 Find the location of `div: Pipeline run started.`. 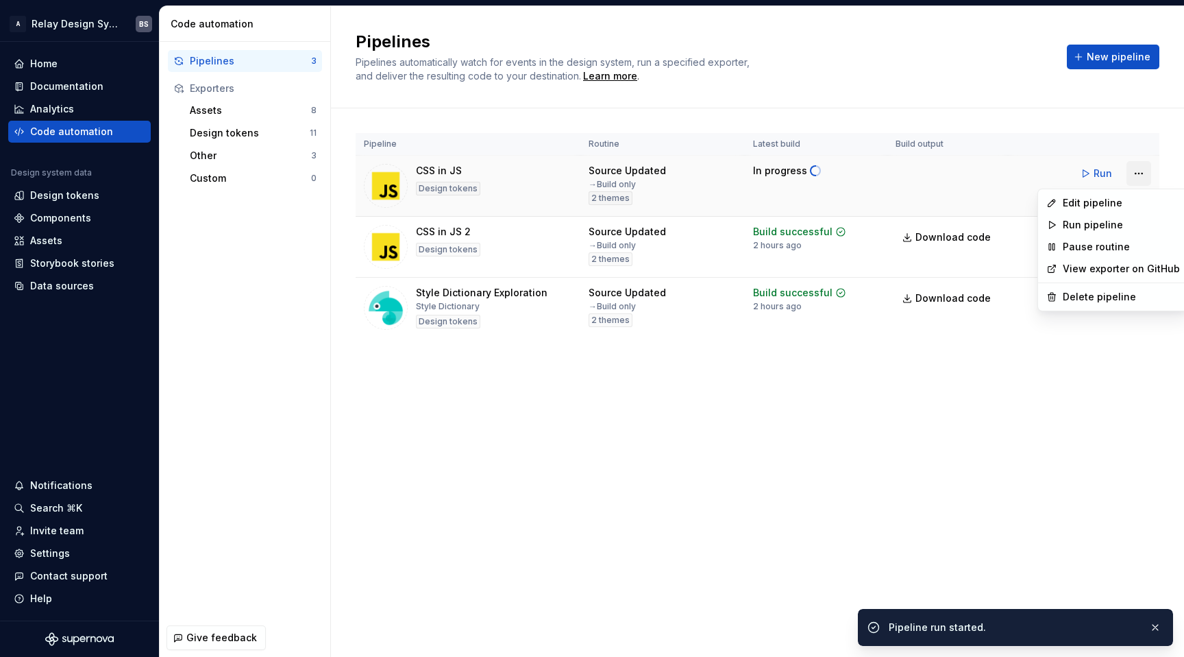

div: Pipeline run started. is located at coordinates (1014, 627).